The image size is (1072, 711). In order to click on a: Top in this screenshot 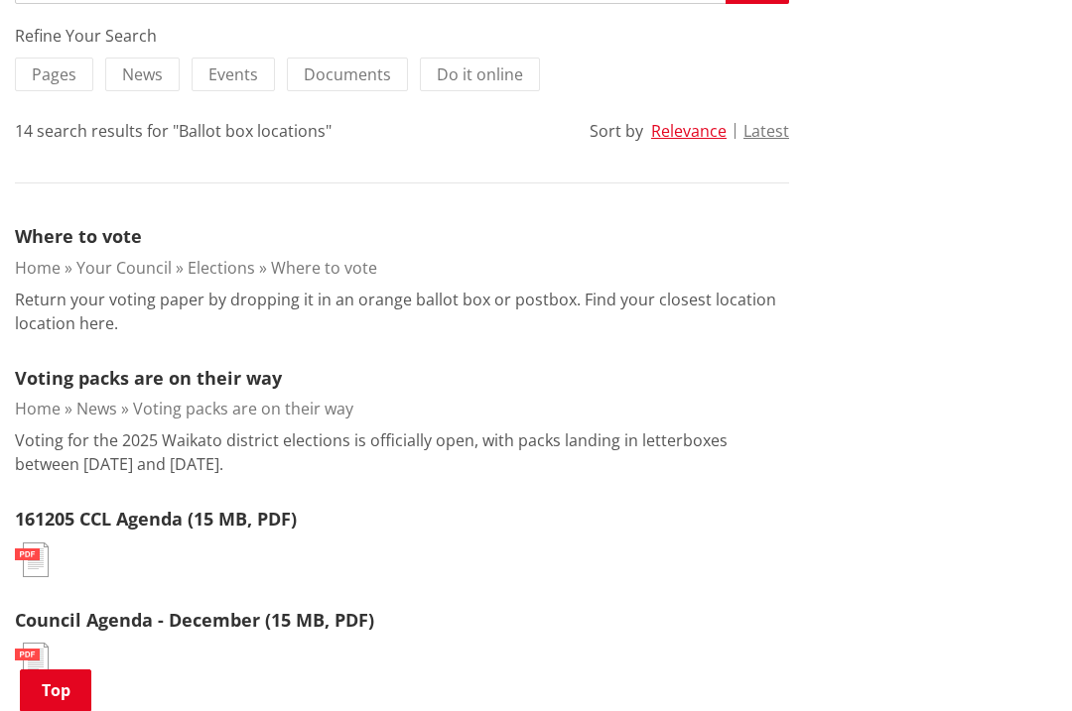, I will do `click(56, 691)`.